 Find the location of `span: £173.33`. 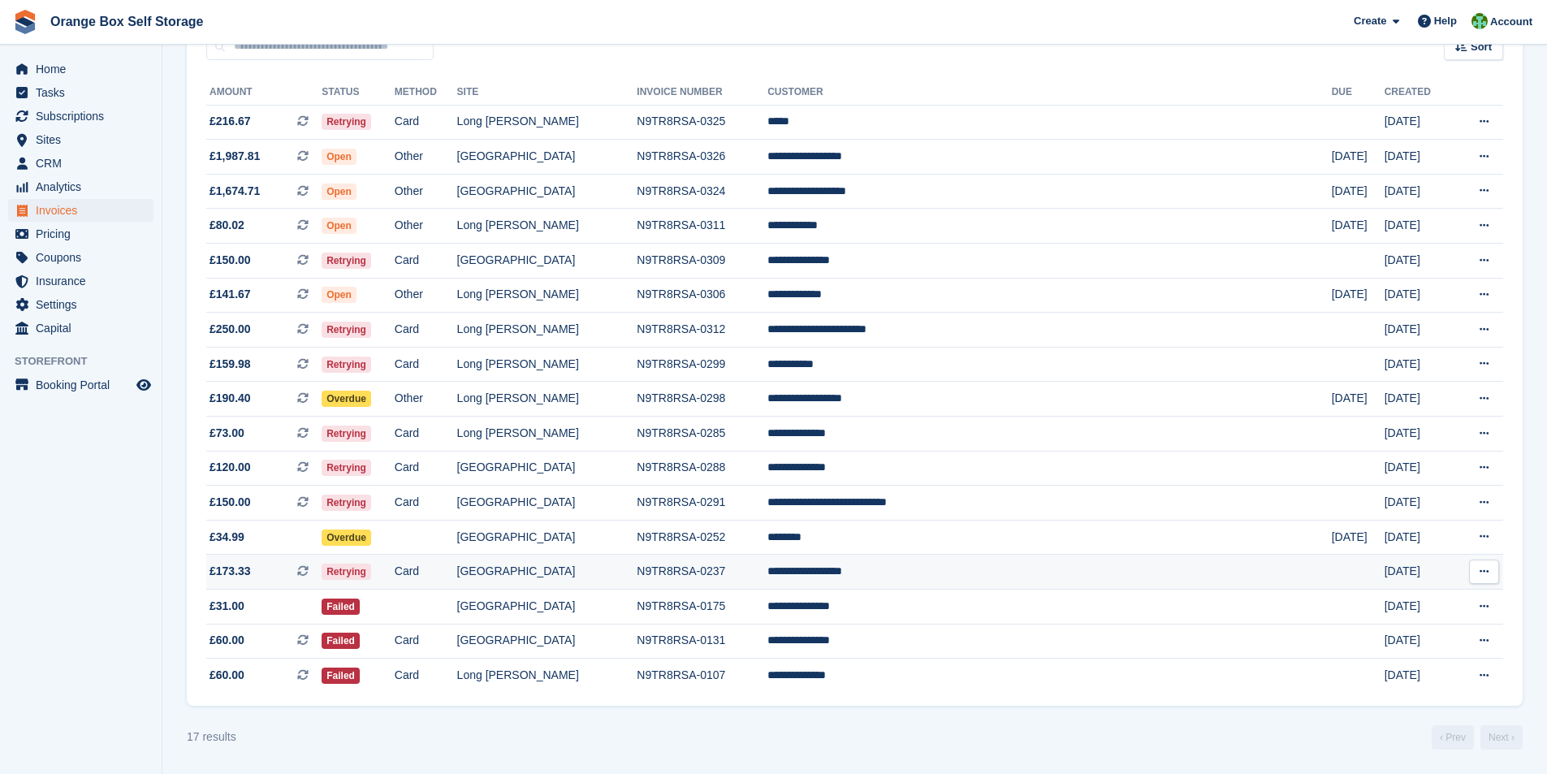

span: £173.33 is located at coordinates (230, 571).